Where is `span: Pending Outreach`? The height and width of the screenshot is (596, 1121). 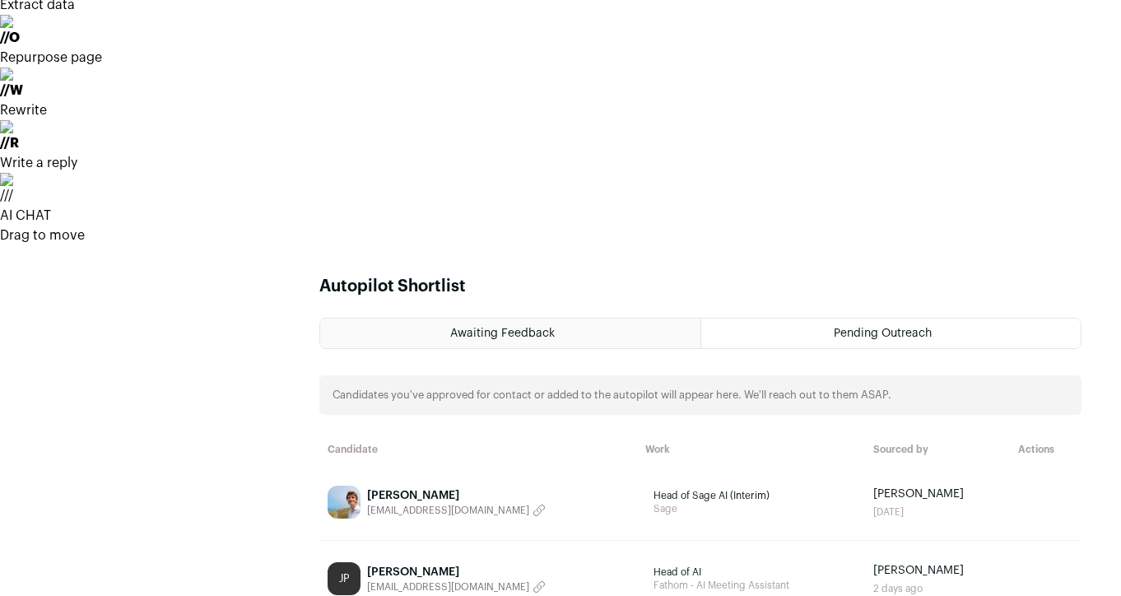 span: Pending Outreach is located at coordinates (883, 333).